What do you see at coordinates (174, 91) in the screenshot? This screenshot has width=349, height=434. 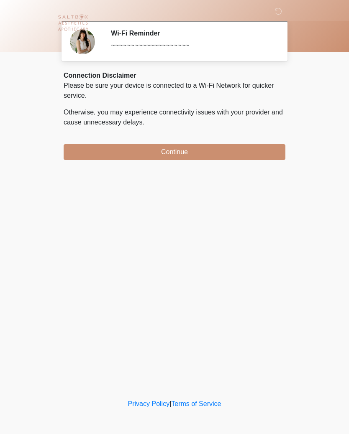 I see `p: Please be sure your device is connected to a Wi-Fi Network for quicker service.` at bounding box center [174, 91].